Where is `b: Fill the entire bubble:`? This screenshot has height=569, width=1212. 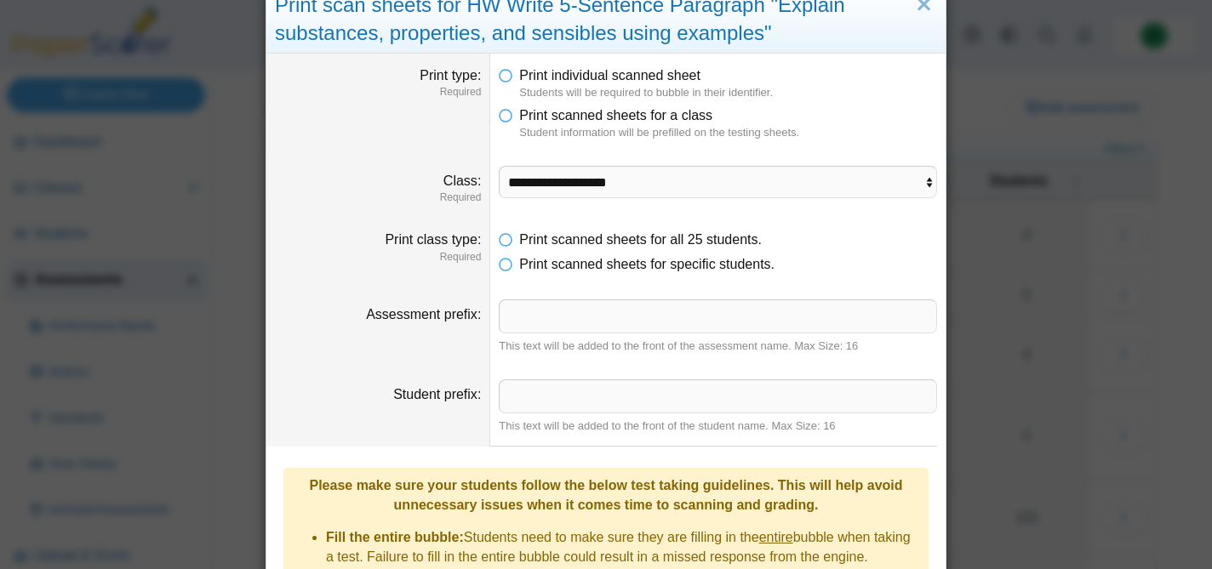 b: Fill the entire bubble: is located at coordinates (395, 537).